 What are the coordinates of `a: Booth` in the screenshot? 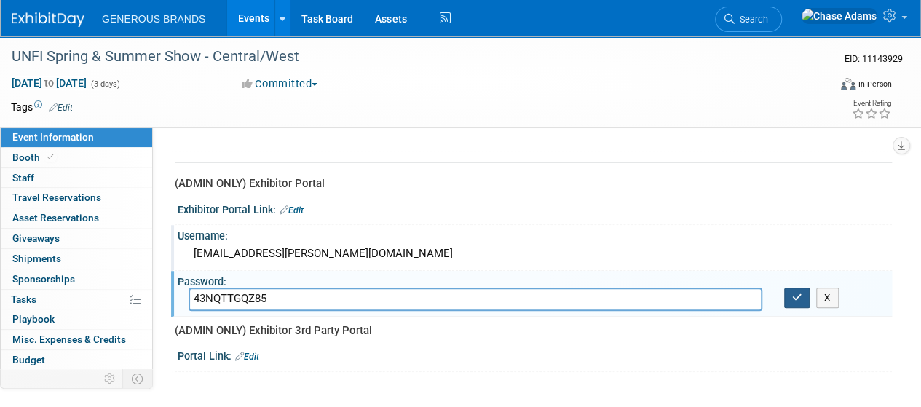 It's located at (76, 157).